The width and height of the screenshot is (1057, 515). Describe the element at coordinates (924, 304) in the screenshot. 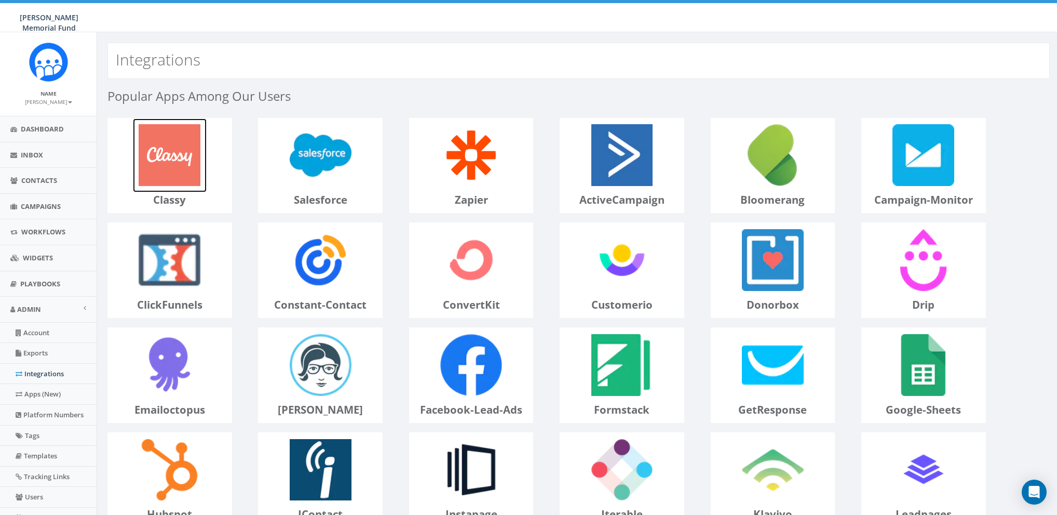

I see `p: drip` at that location.